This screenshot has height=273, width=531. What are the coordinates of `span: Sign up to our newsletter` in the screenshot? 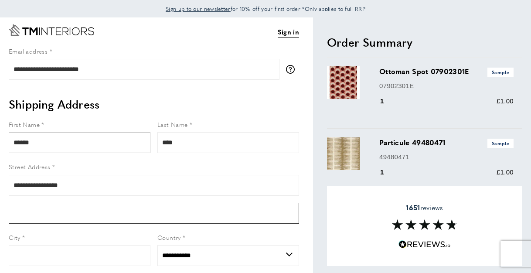 It's located at (198, 9).